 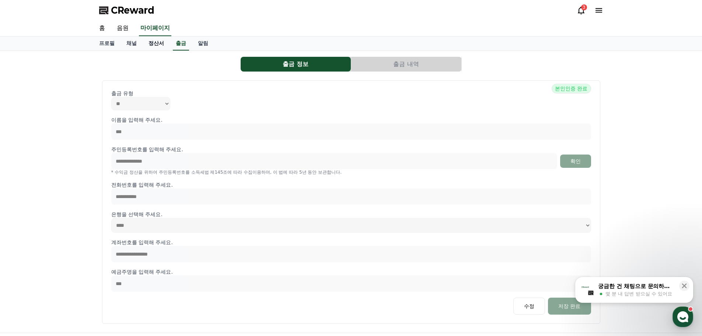 What do you see at coordinates (133, 10) in the screenshot?
I see `span: CReward` at bounding box center [133, 10].